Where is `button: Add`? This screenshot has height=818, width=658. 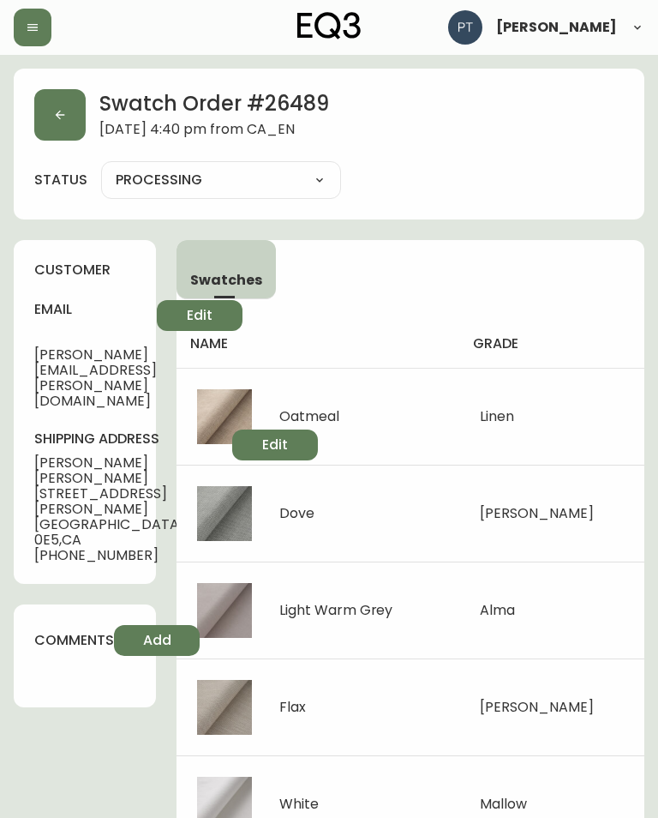
button: Add is located at coordinates (157, 640).